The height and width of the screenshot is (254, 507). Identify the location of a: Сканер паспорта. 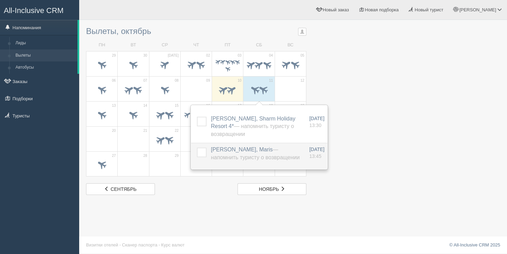
(139, 245).